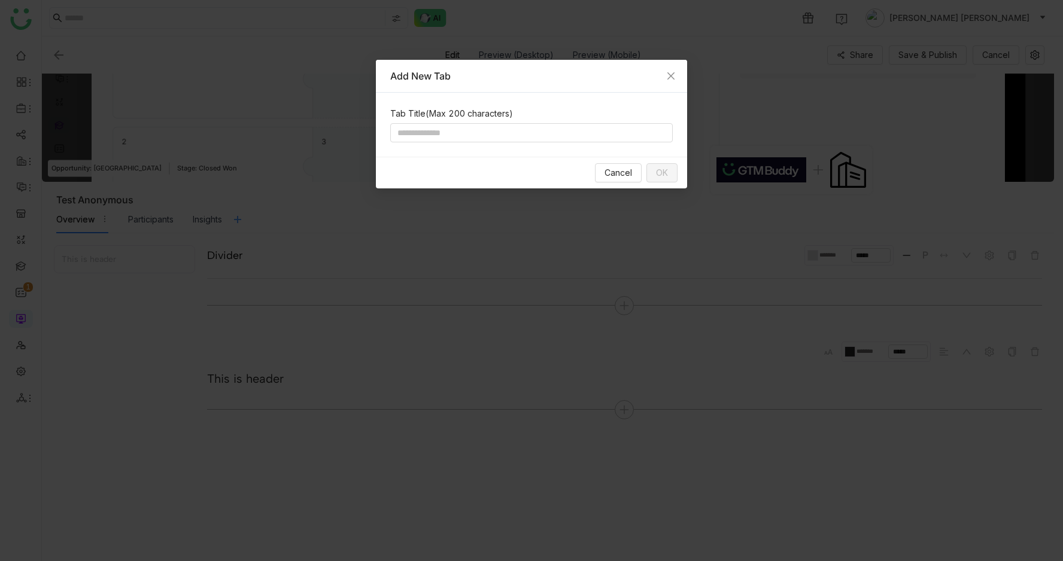 The height and width of the screenshot is (561, 1063). Describe the element at coordinates (531, 114) in the screenshot. I see `div: Tab Title` at that location.